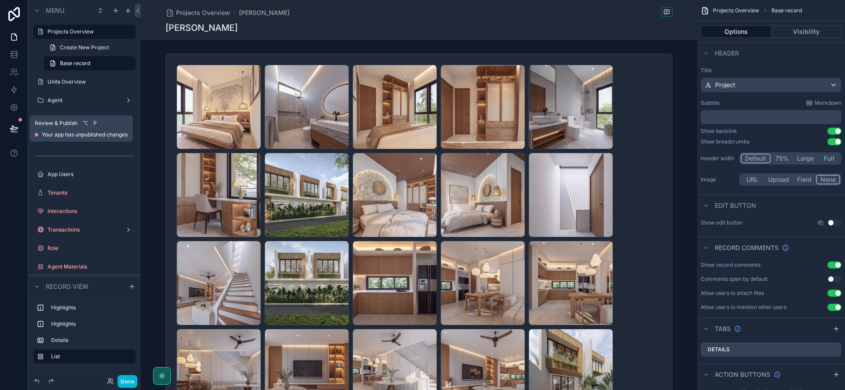 This screenshot has height=390, width=845. Describe the element at coordinates (725, 85) in the screenshot. I see `span: Project` at that location.